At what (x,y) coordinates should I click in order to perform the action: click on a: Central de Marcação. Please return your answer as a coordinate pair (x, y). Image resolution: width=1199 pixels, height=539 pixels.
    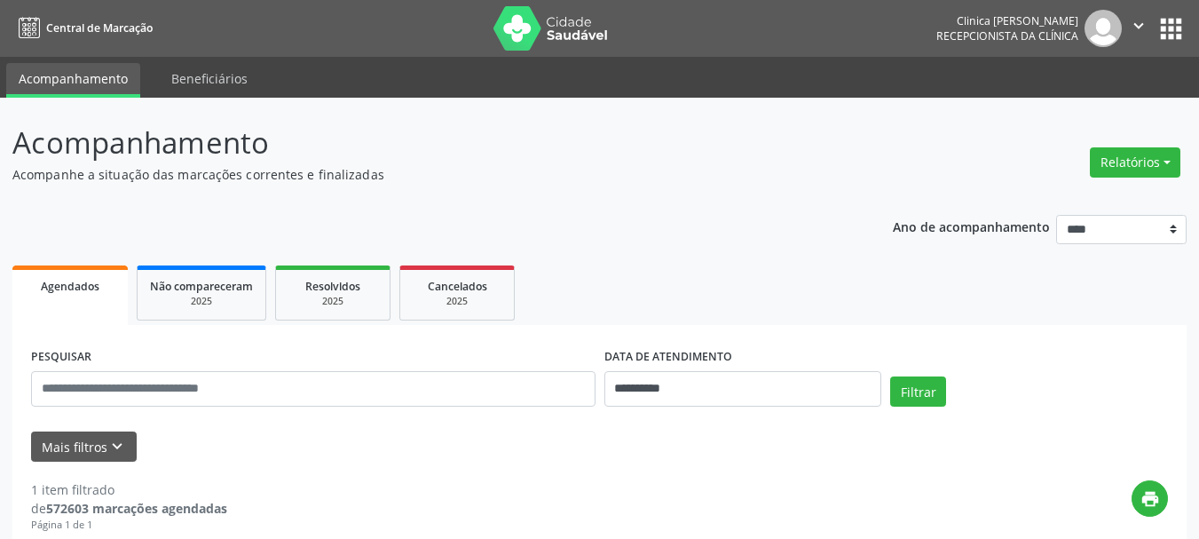
    Looking at the image, I should click on (83, 28).